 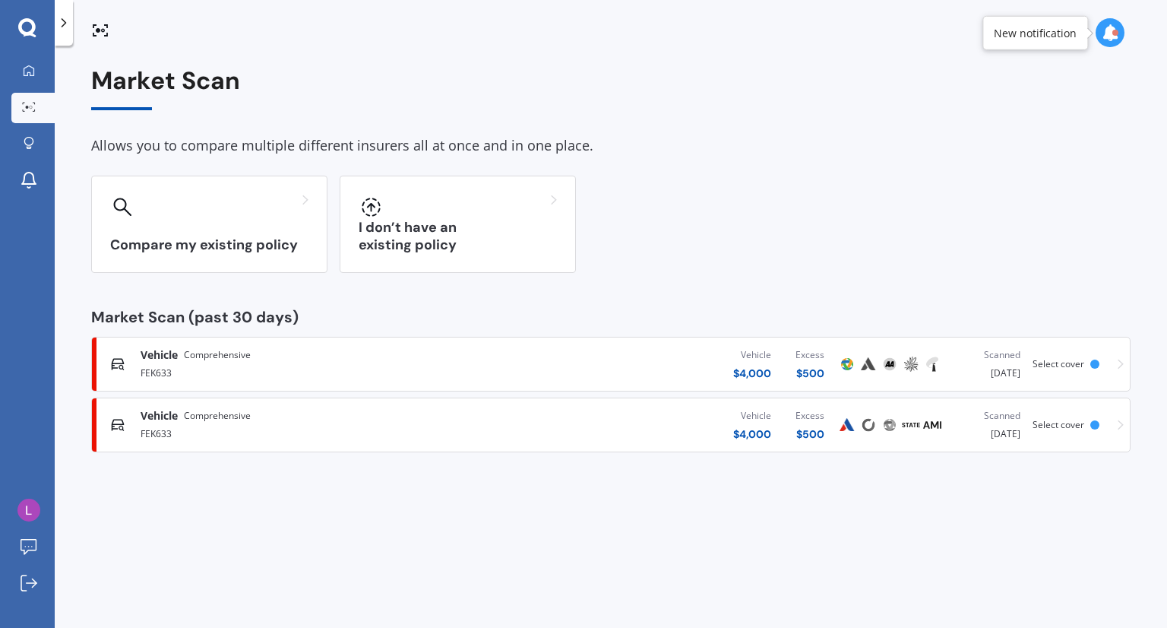 I want to click on img: State, so click(x=911, y=425).